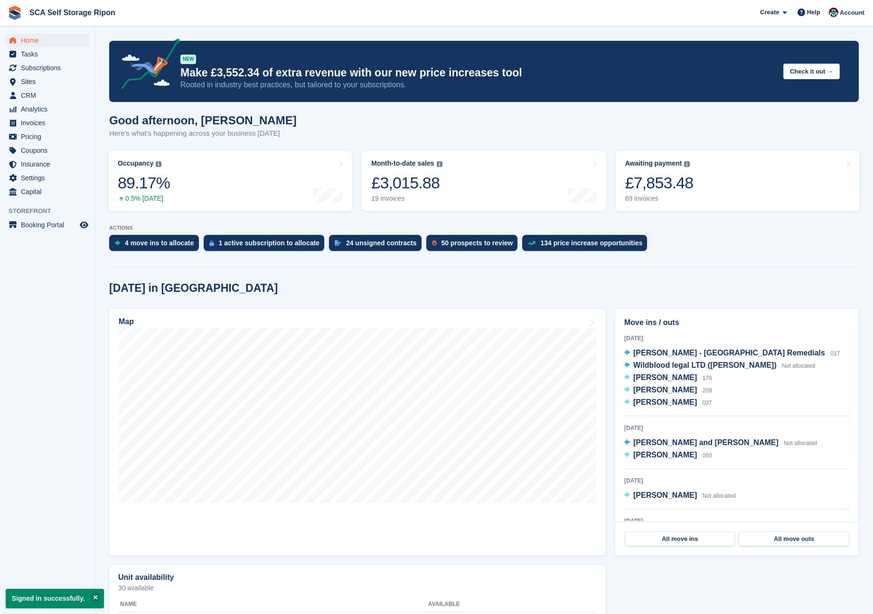 This screenshot has width=873, height=614. Describe the element at coordinates (591, 243) in the screenshot. I see `div: 134 price increase opportunities` at that location.